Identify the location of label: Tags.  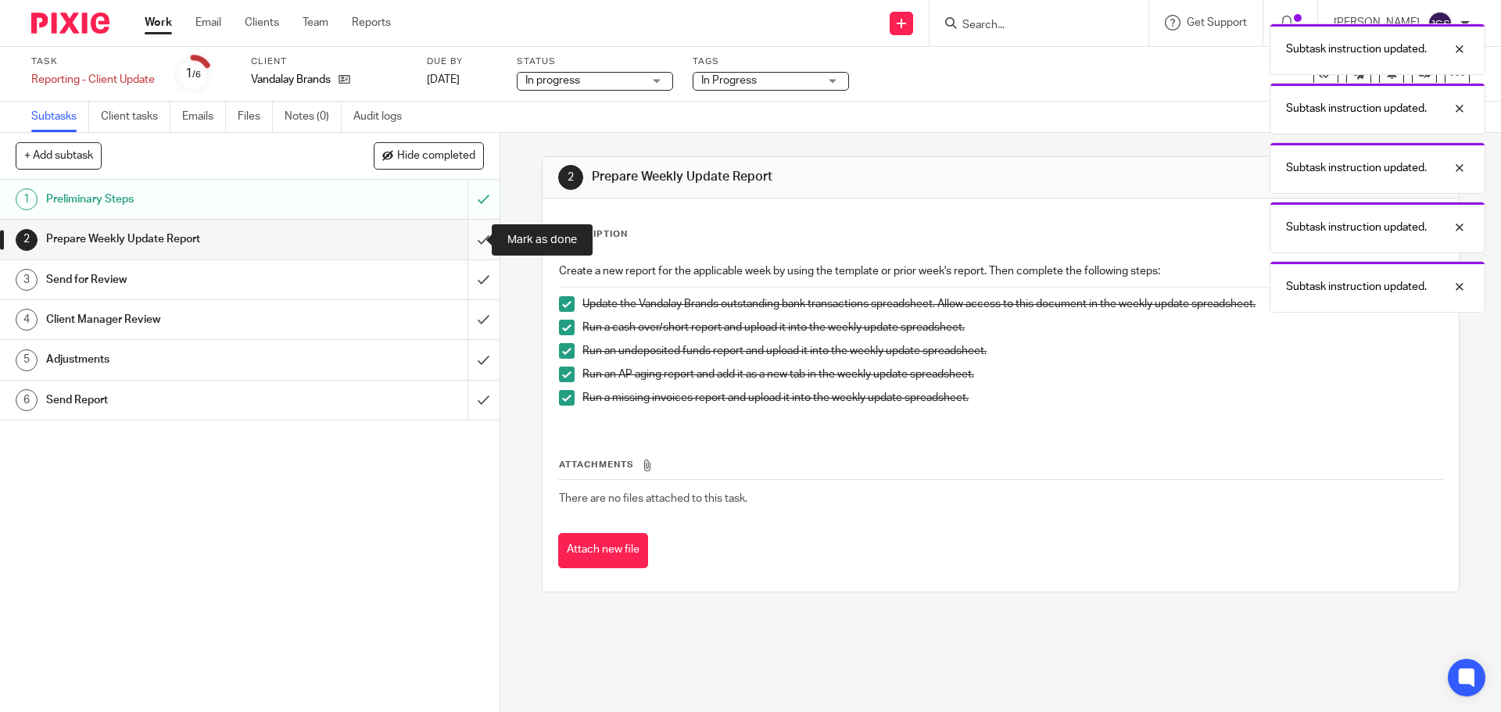
(771, 62).